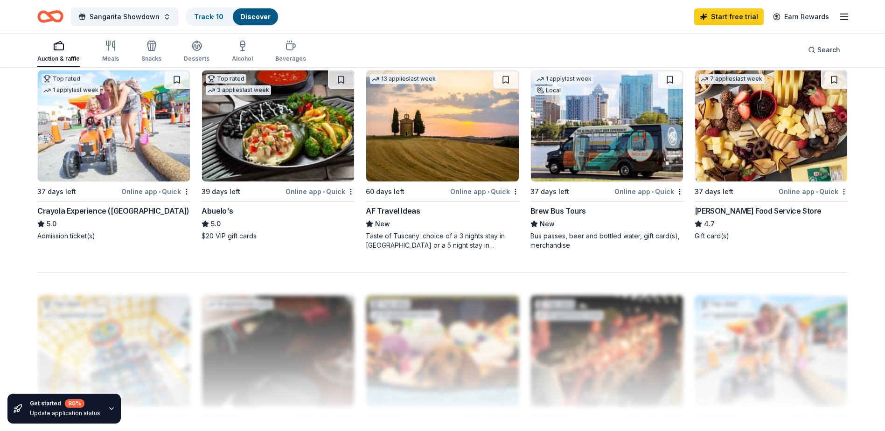 The image size is (885, 431). Describe the element at coordinates (385, 192) in the screenshot. I see `div: 60 days left` at that location.